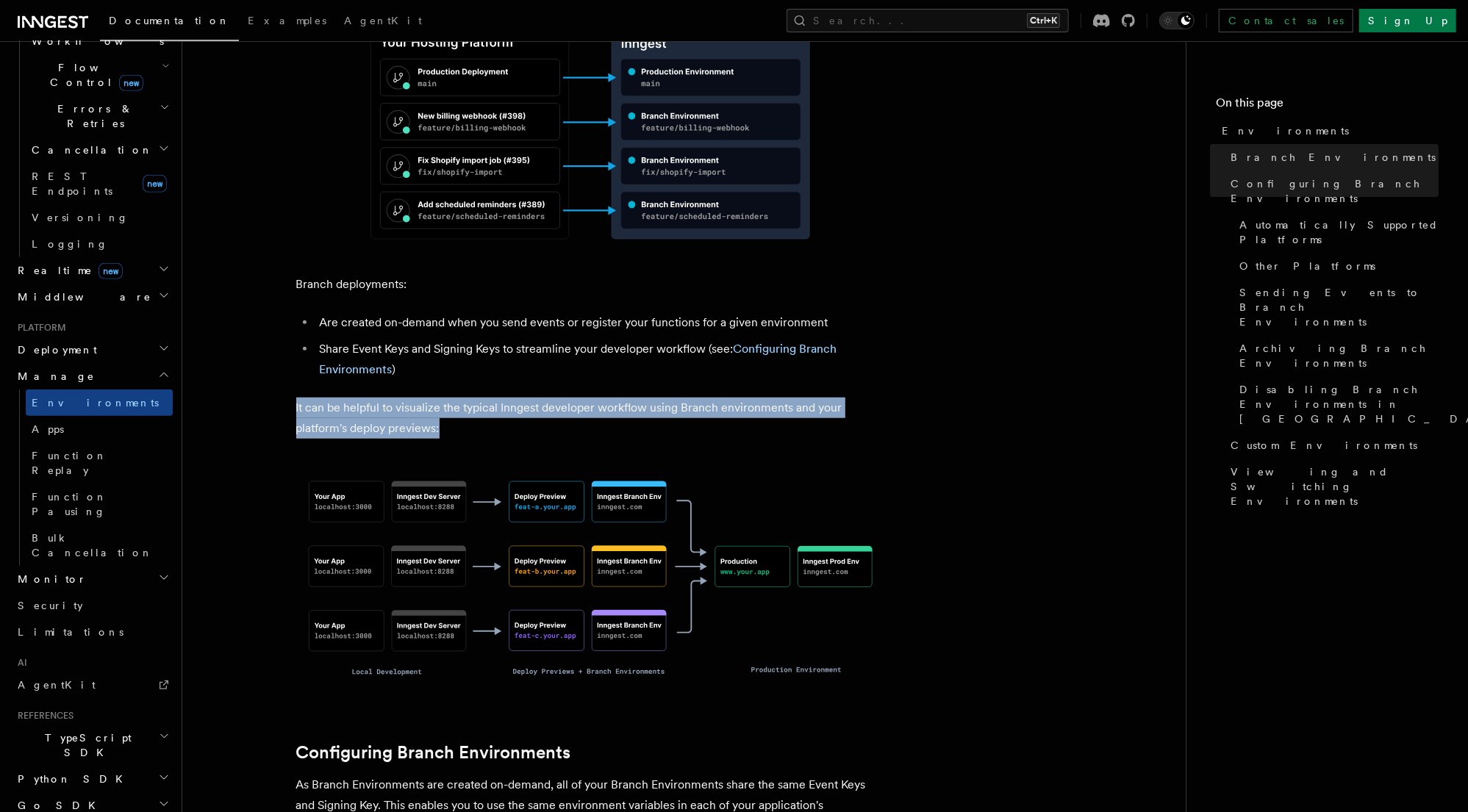  Describe the element at coordinates (69, 463) in the screenshot. I see `span: Function Replay` at that location.